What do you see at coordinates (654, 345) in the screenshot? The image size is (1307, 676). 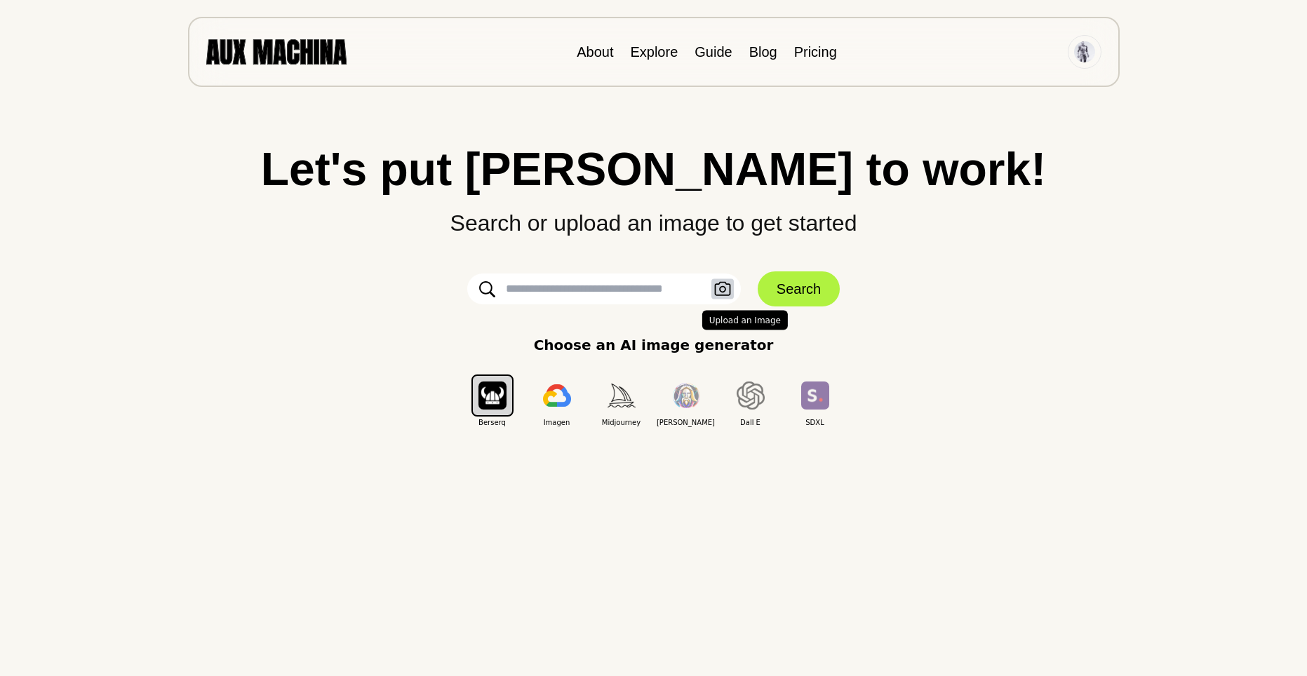 I see `p: Choose an AI image generator` at bounding box center [654, 345].